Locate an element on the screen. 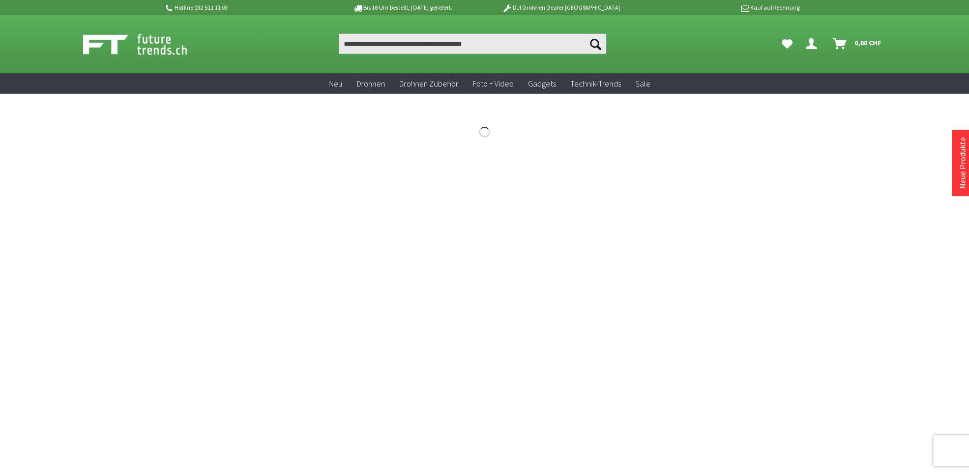 This screenshot has width=969, height=473. span: Gadgets is located at coordinates (542, 83).